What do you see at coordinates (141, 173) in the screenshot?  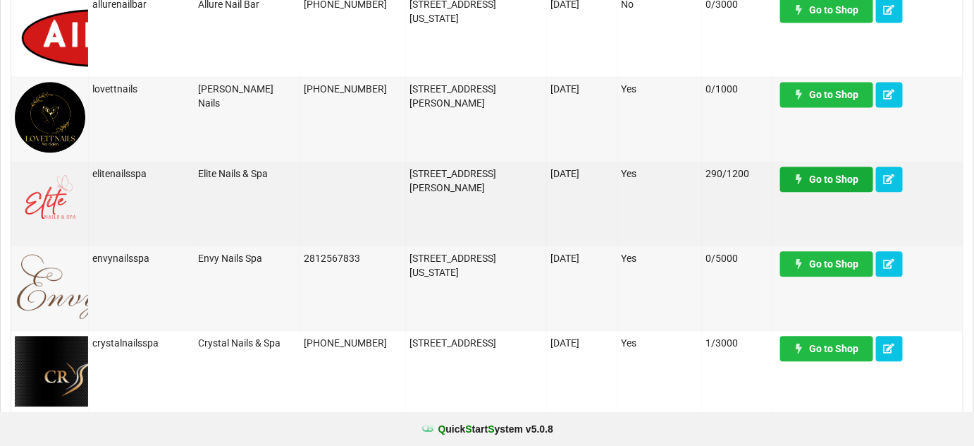 I see `div: elitenailsspa` at bounding box center [141, 173].